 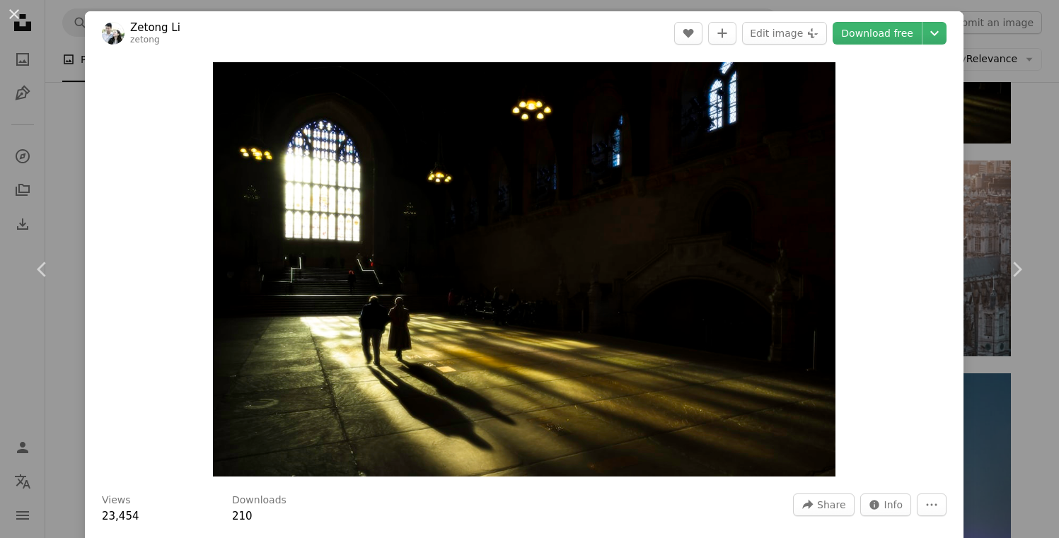 I want to click on button: Like, so click(x=688, y=33).